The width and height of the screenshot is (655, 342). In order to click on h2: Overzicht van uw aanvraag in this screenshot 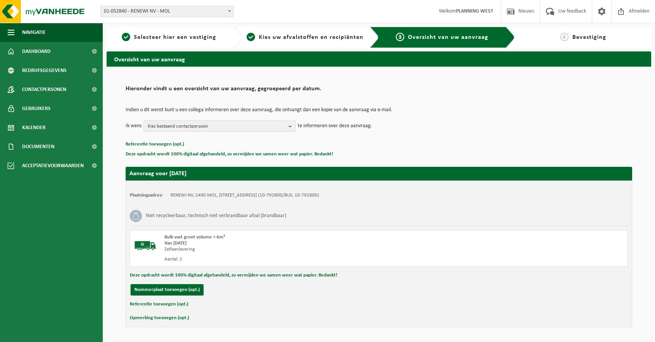, I will do `click(378, 59)`.